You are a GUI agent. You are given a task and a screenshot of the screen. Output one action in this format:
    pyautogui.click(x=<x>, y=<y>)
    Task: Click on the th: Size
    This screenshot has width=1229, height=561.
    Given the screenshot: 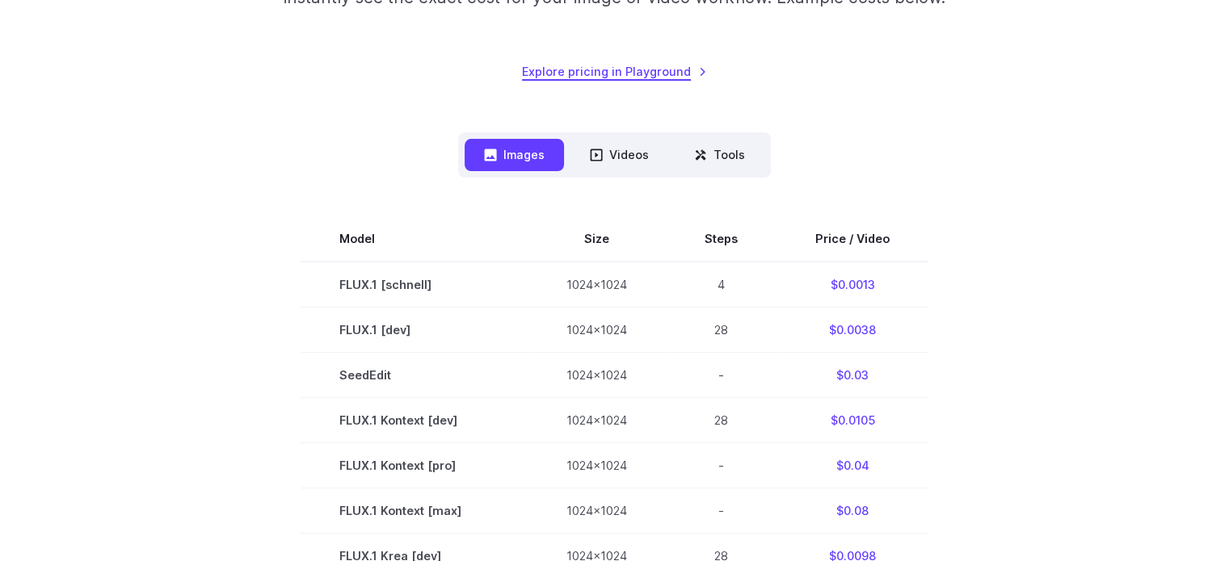 What is the action you would take?
    pyautogui.click(x=596, y=239)
    